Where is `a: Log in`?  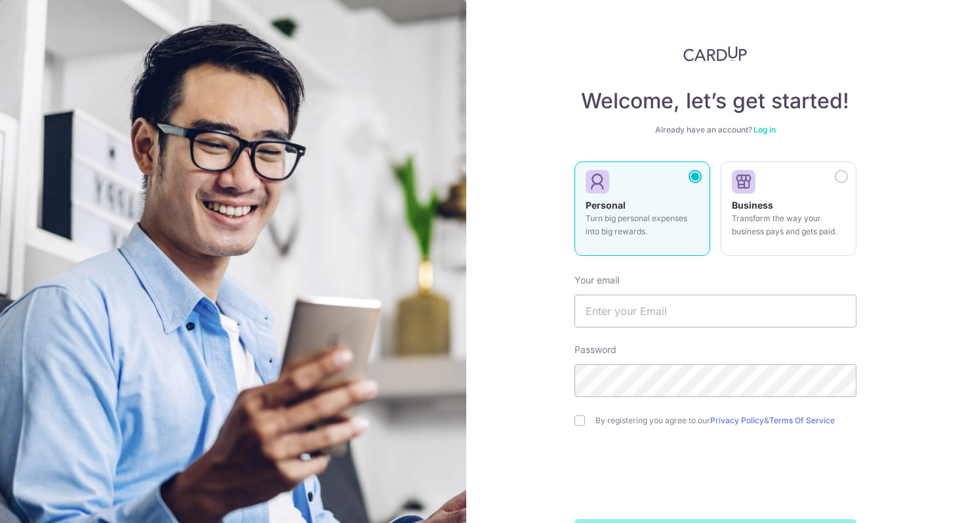 a: Log in is located at coordinates (765, 129).